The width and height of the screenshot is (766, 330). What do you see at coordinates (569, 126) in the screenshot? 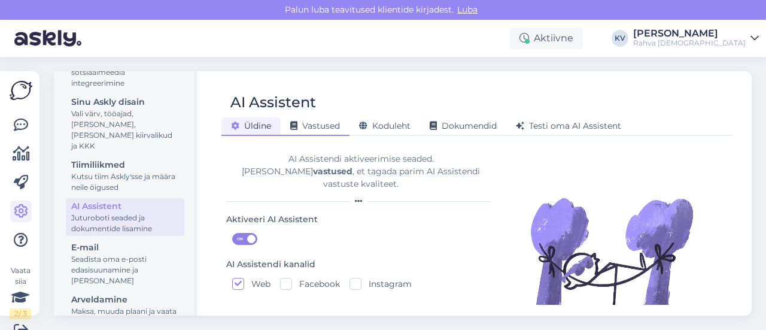
I see `span: Testi oma AI Assistent` at bounding box center [569, 126].